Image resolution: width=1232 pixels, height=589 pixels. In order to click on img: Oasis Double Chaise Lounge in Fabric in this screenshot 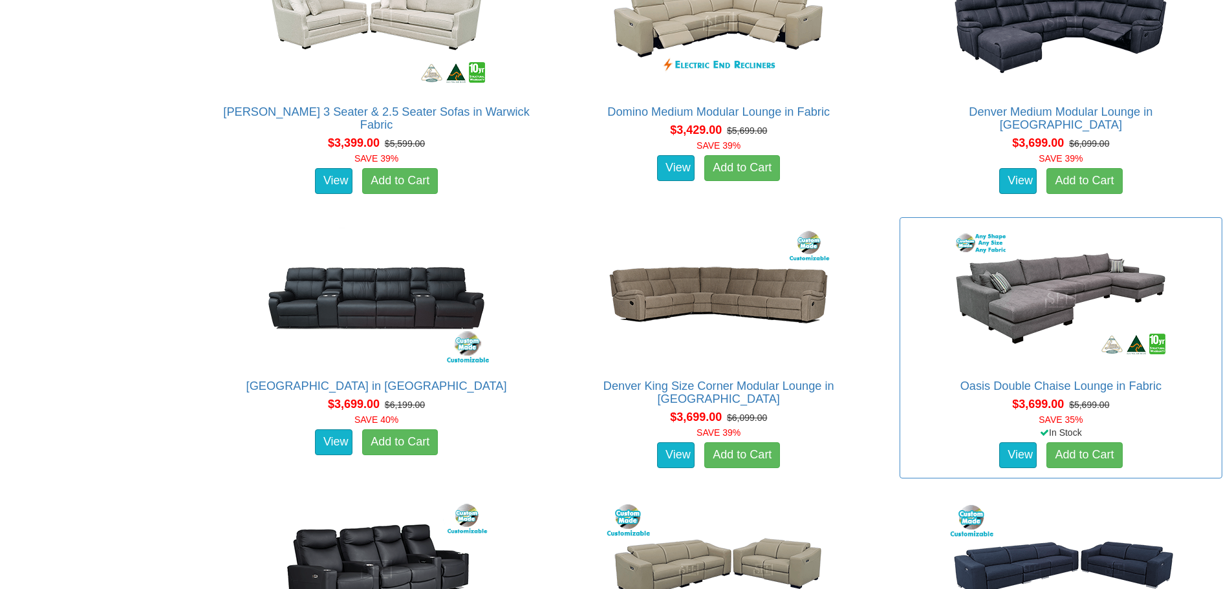, I will do `click(1061, 296)`.